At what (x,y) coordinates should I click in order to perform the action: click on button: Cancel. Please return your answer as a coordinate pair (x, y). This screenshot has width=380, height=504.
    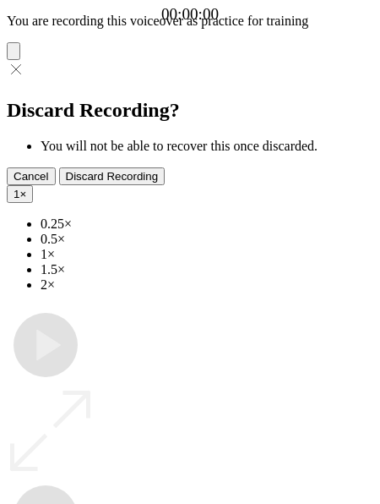
    Looking at the image, I should click on (31, 176).